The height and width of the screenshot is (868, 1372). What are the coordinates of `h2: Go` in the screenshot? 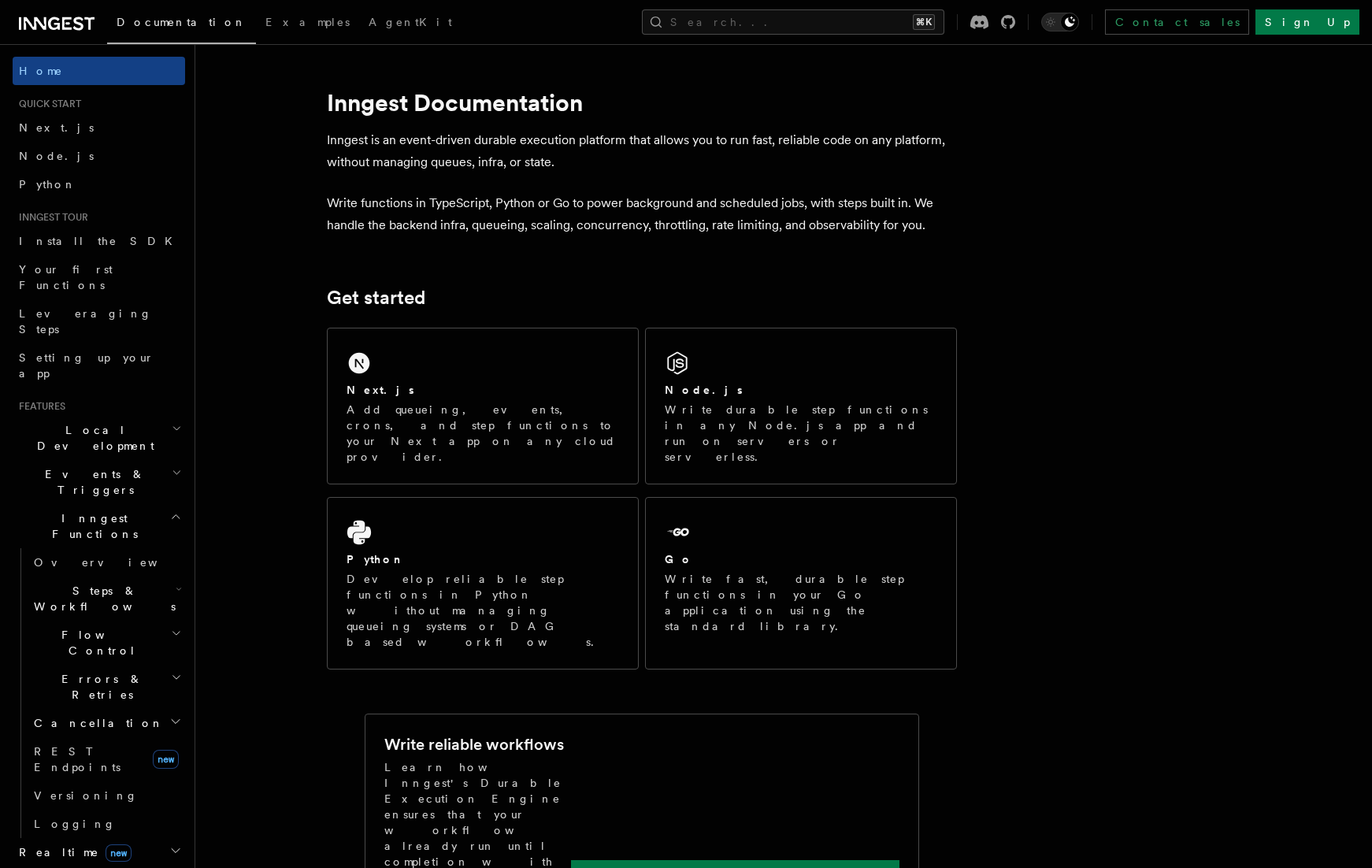 It's located at (679, 559).